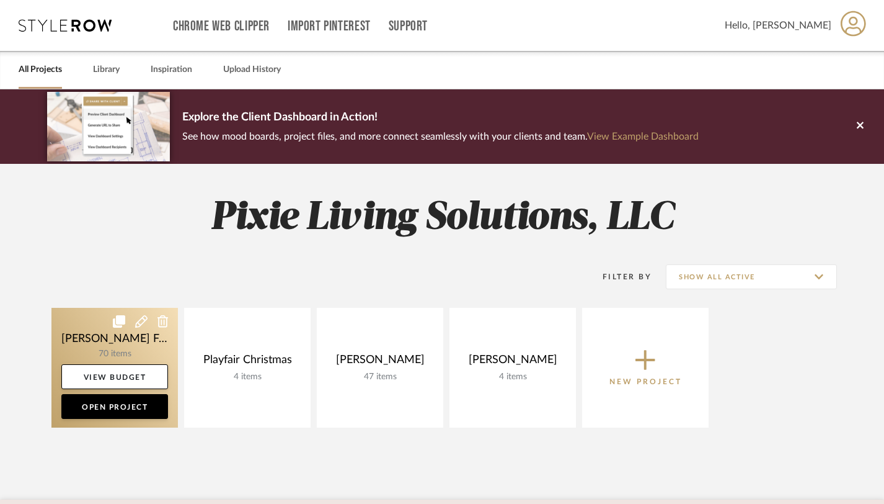 The width and height of the screenshot is (884, 504). I want to click on img: d5d033c5-7b12-40c2-a960-1ecee1989c38.png, so click(109, 126).